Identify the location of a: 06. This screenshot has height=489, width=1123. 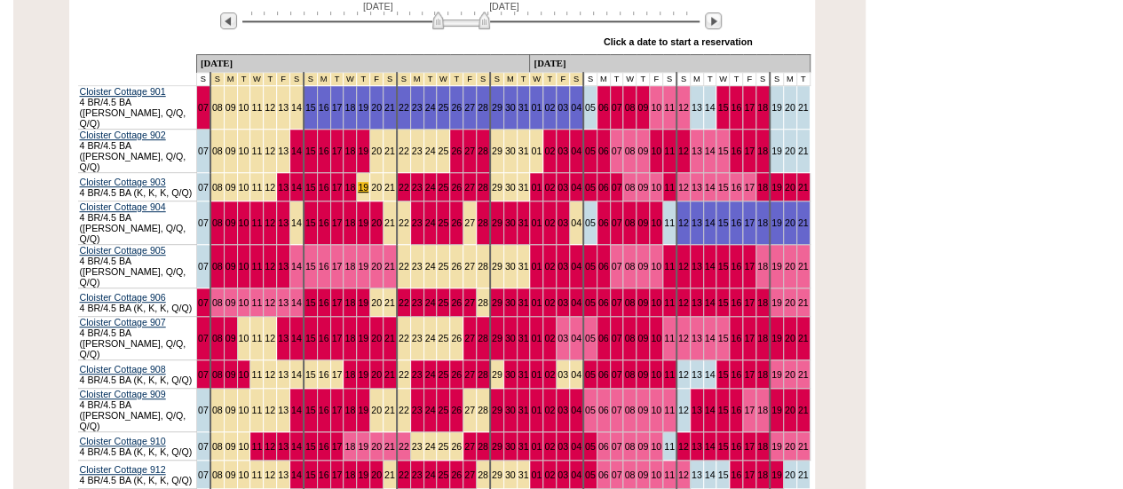
(604, 187).